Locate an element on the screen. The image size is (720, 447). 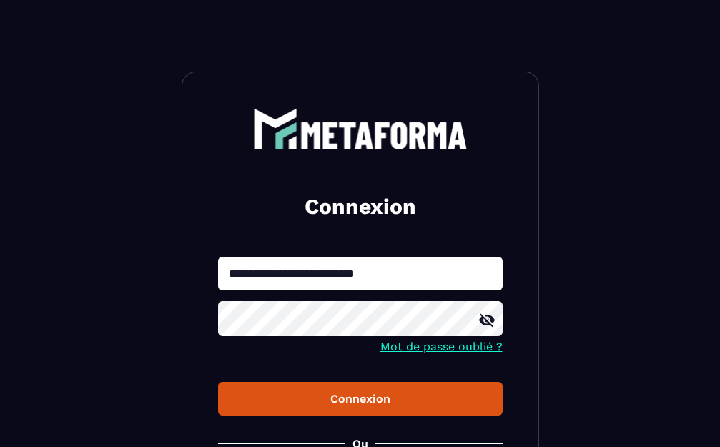
div: Connexion is located at coordinates (360, 398).